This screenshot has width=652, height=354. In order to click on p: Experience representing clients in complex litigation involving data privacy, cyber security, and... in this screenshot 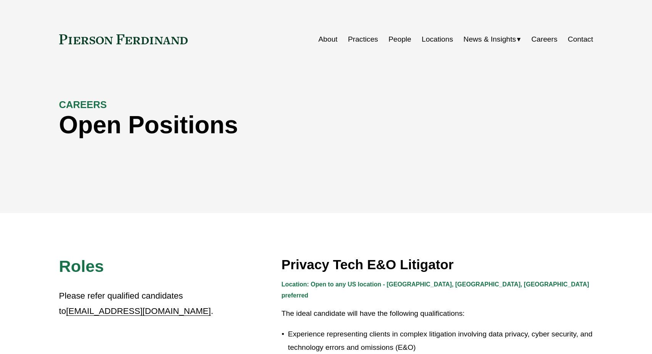, I will do `click(441, 341)`.